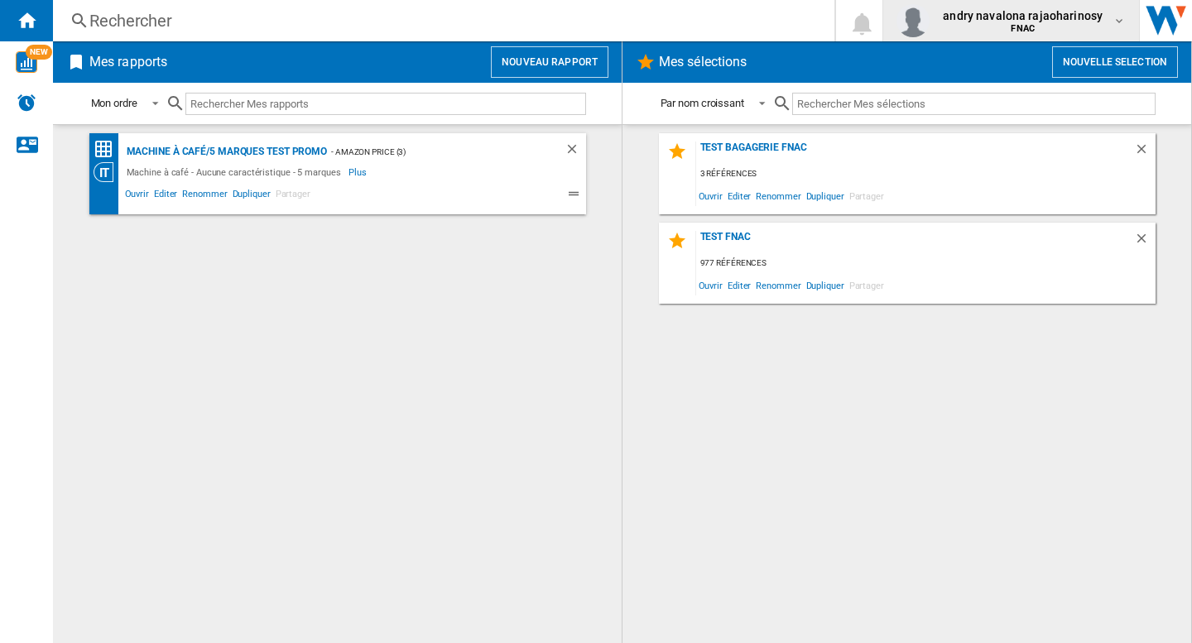 The width and height of the screenshot is (1192, 643). I want to click on div: Par nom croissant, so click(702, 103).